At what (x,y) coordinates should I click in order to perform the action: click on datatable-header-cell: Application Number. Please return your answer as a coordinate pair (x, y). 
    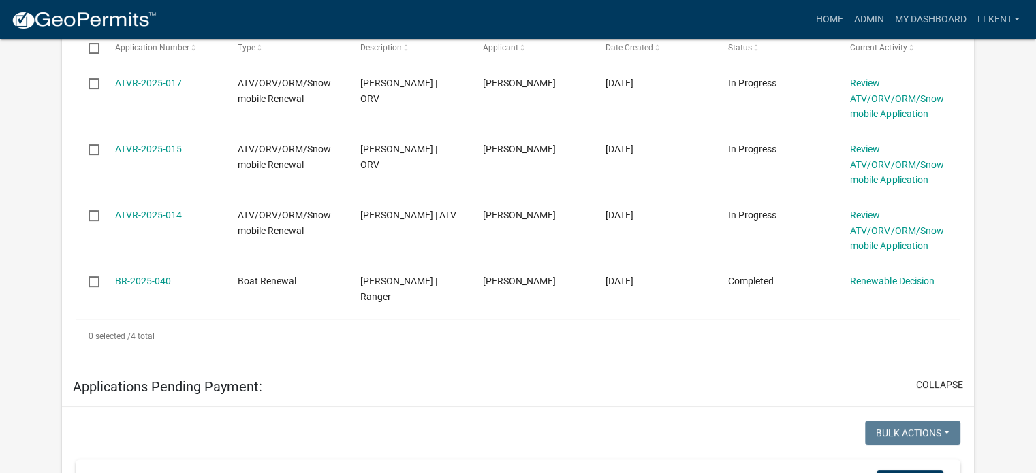
    Looking at the image, I should click on (163, 48).